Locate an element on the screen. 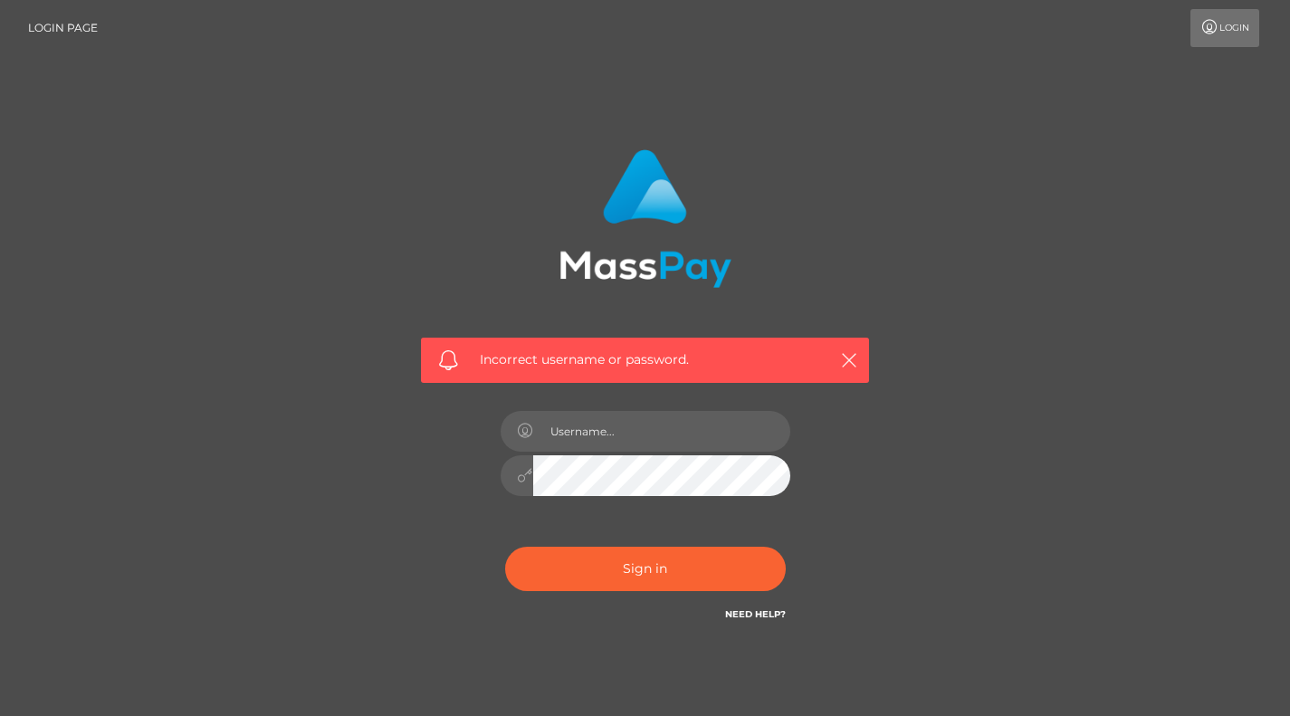  img: MassPay Login is located at coordinates (645, 218).